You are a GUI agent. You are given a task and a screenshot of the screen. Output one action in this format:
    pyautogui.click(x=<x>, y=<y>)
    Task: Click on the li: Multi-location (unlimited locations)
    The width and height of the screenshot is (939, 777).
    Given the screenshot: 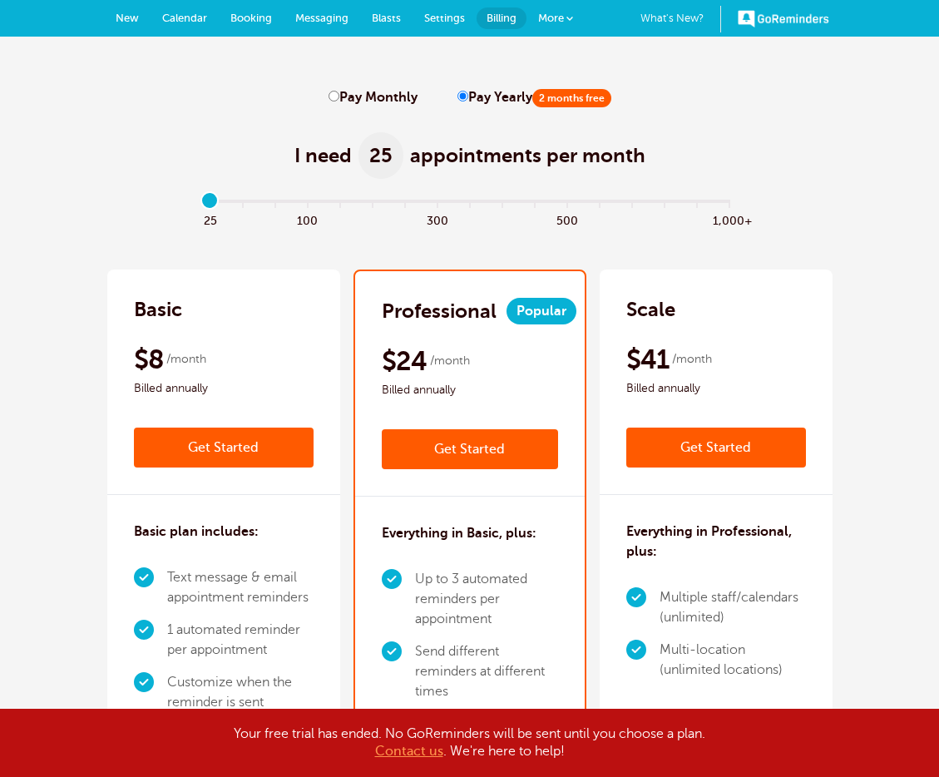 What is the action you would take?
    pyautogui.click(x=733, y=660)
    